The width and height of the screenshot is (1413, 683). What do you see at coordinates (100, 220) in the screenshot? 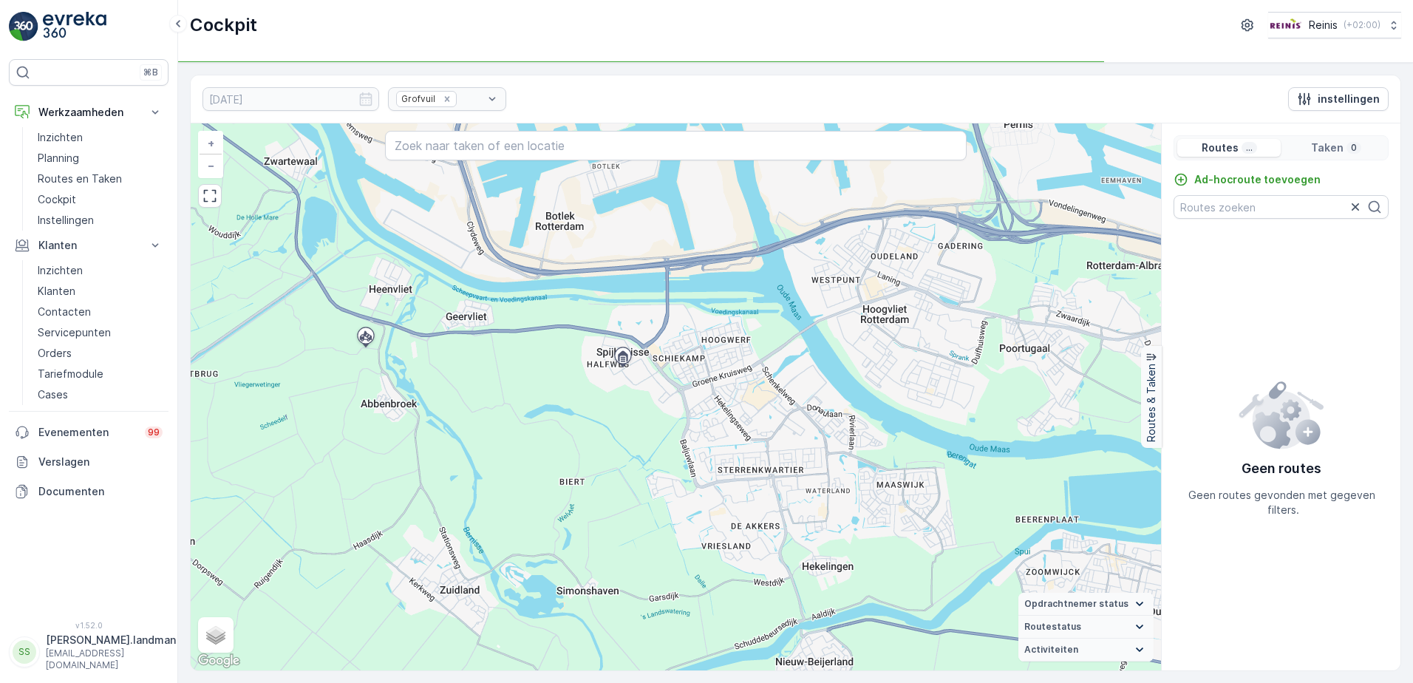
I see `a: Instellingen` at bounding box center [100, 220].